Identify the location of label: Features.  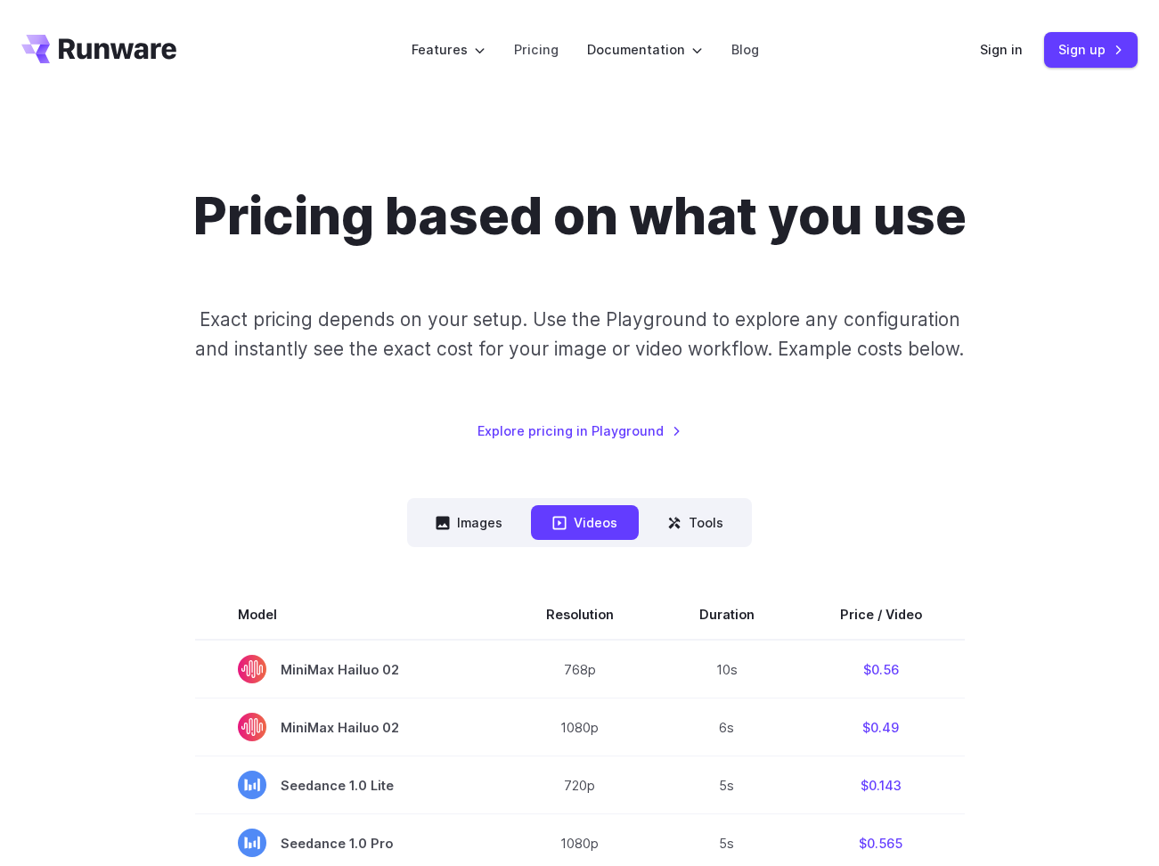
(448, 49).